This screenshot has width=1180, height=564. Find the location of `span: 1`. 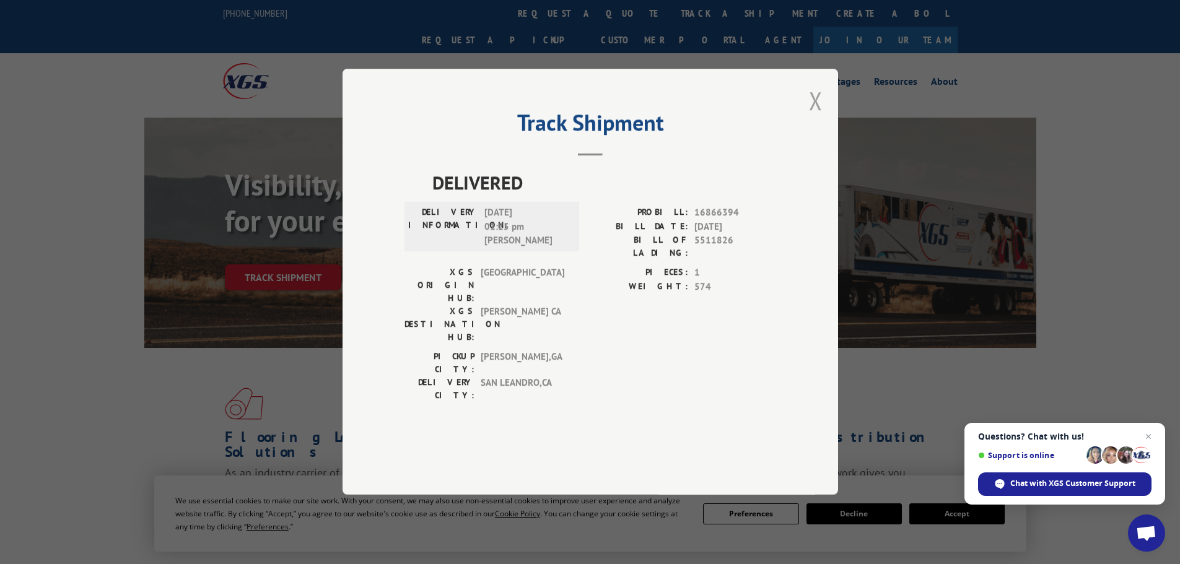

span: 1 is located at coordinates (735, 273).